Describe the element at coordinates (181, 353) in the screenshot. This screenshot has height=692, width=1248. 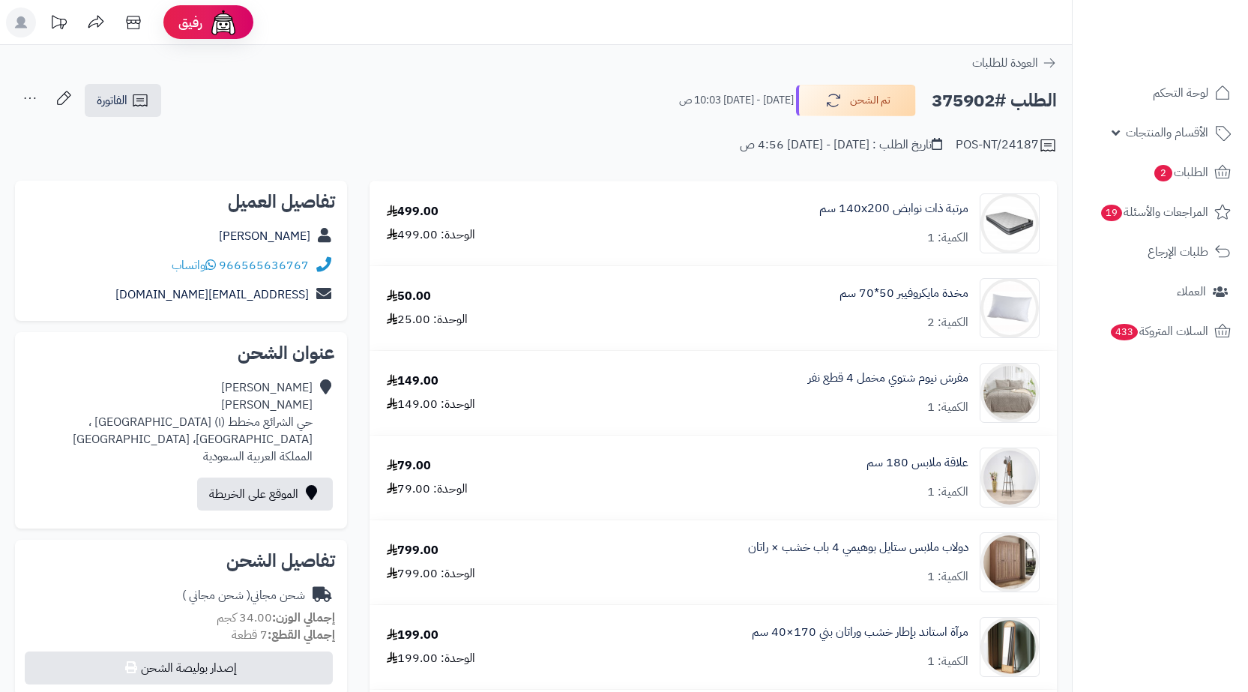
I see `h2: عنوان الشحن` at that location.